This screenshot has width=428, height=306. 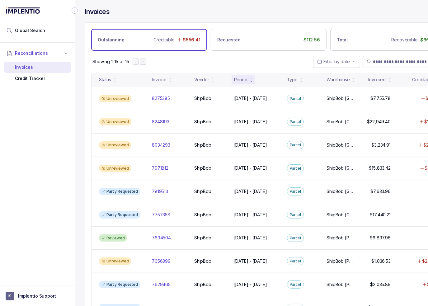 What do you see at coordinates (202, 80) in the screenshot?
I see `div: Vendor` at bounding box center [202, 80].